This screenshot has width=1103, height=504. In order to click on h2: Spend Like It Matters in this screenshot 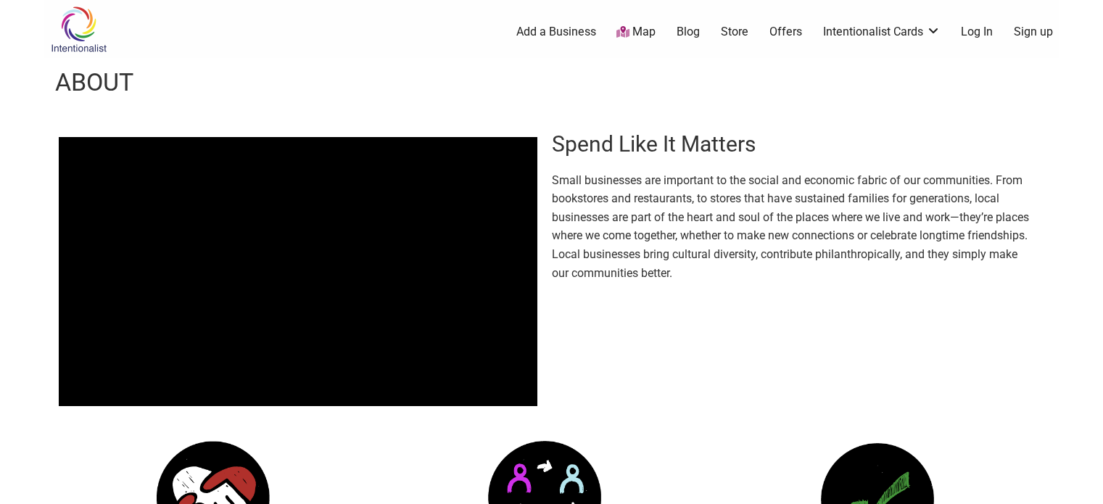, I will do `click(791, 144)`.